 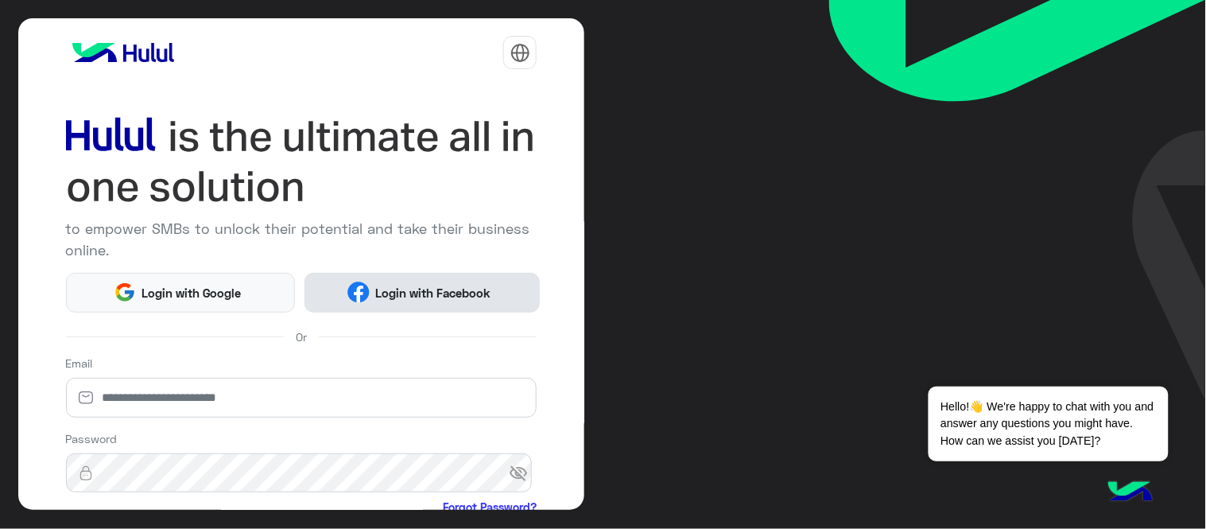 I want to click on img: hululLoginTitle_EN.svg, so click(x=301, y=161).